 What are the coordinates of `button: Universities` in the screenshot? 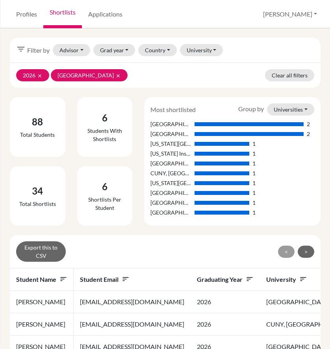 It's located at (290, 109).